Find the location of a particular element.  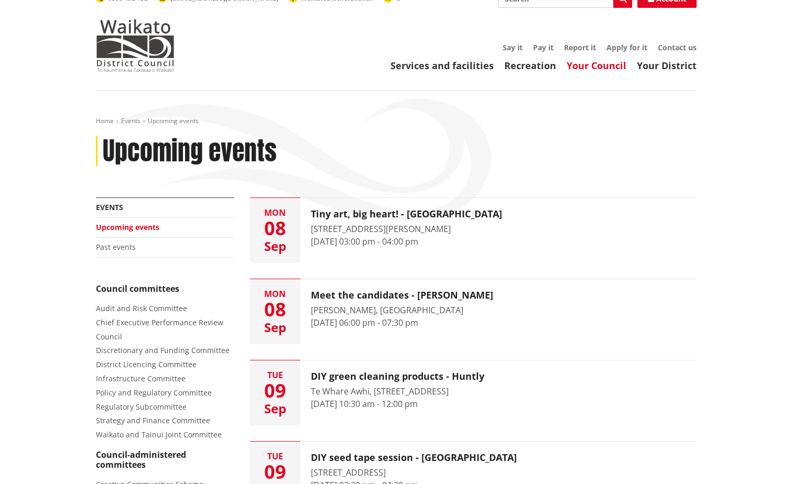

span: Audit and Risk Committee is located at coordinates (142, 308).